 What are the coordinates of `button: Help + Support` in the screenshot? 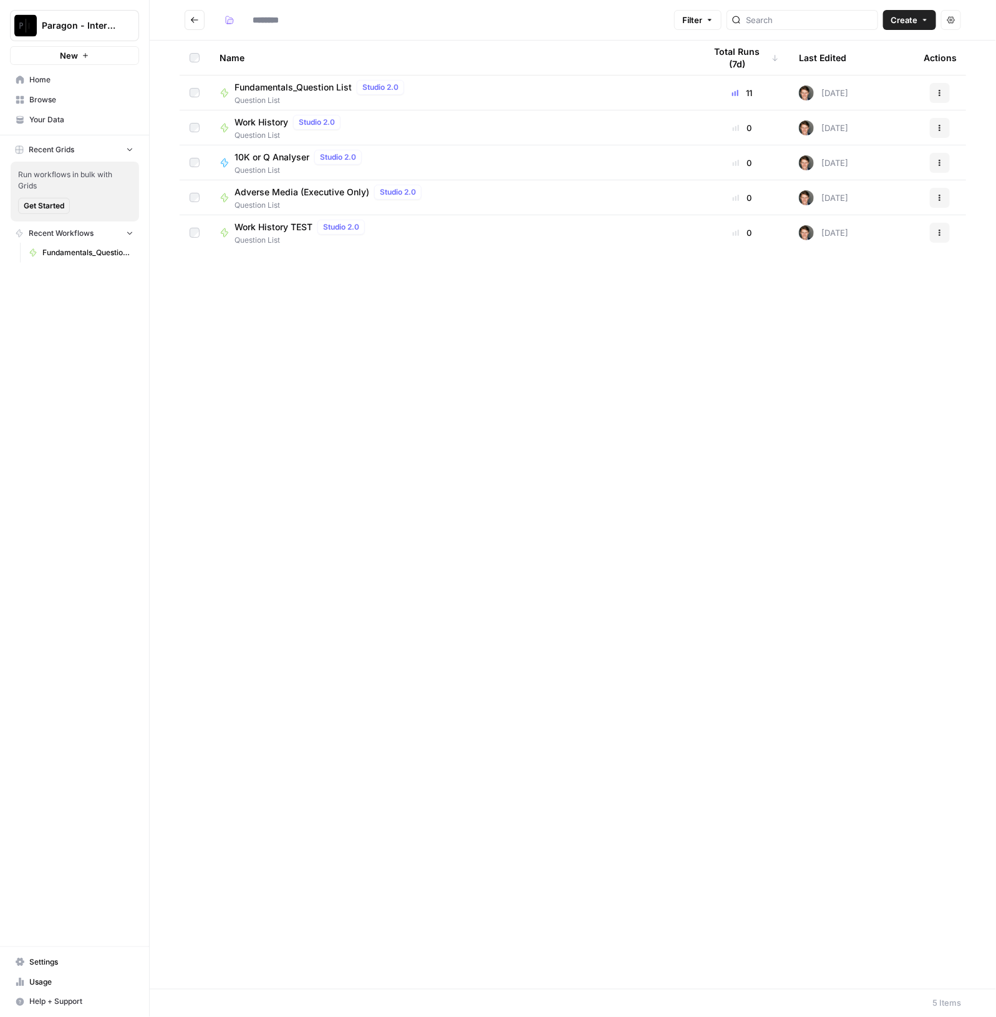 It's located at (74, 1002).